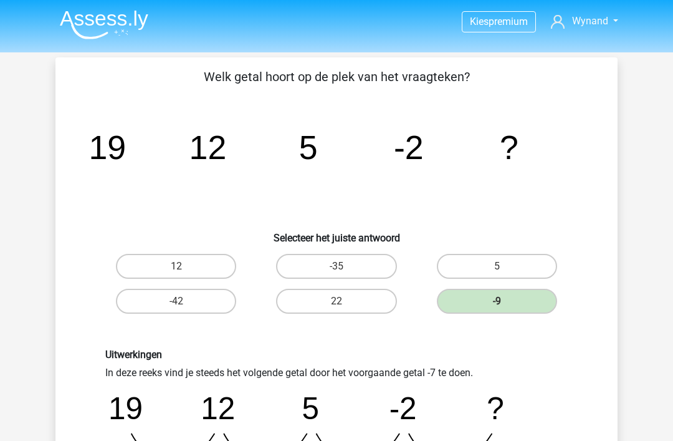 The height and width of the screenshot is (441, 673). What do you see at coordinates (497, 301) in the screenshot?
I see `label: -9` at bounding box center [497, 301].